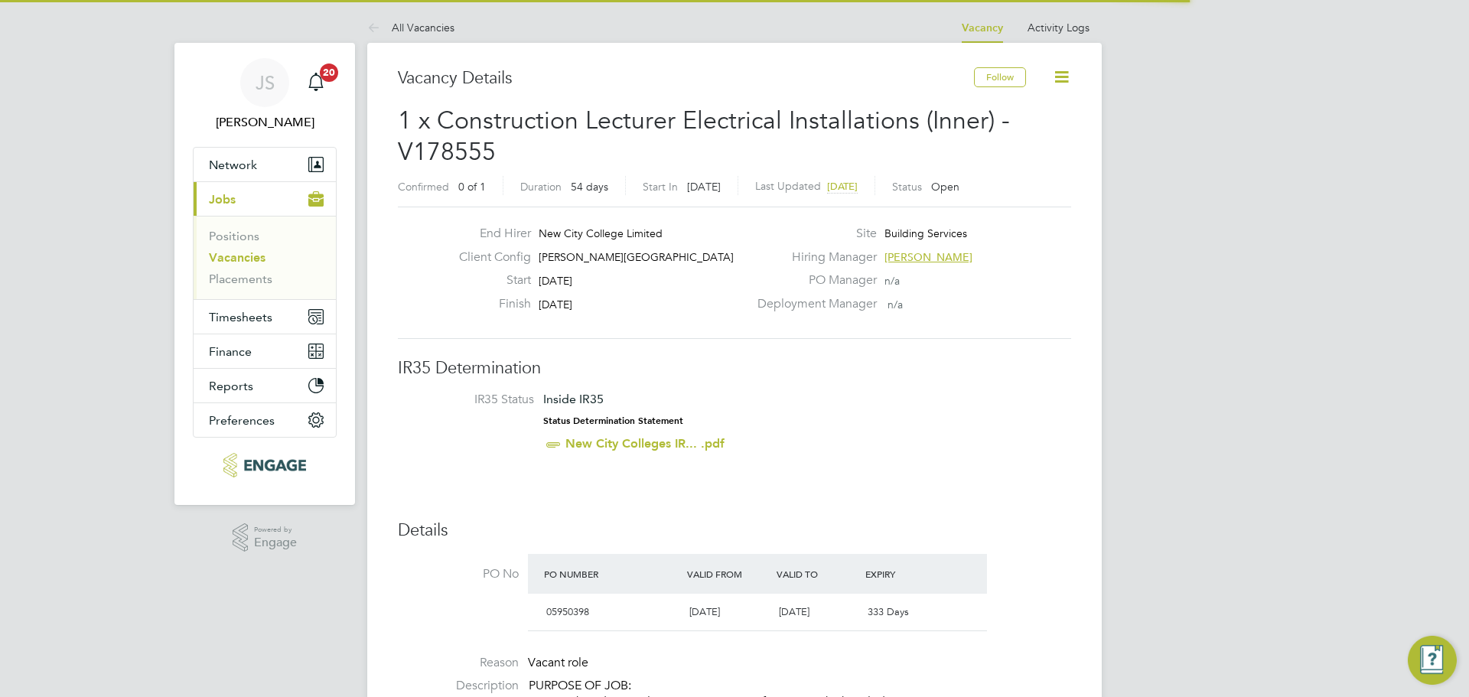 The height and width of the screenshot is (697, 1469). Describe the element at coordinates (423, 187) in the screenshot. I see `label: Confirmed` at that location.